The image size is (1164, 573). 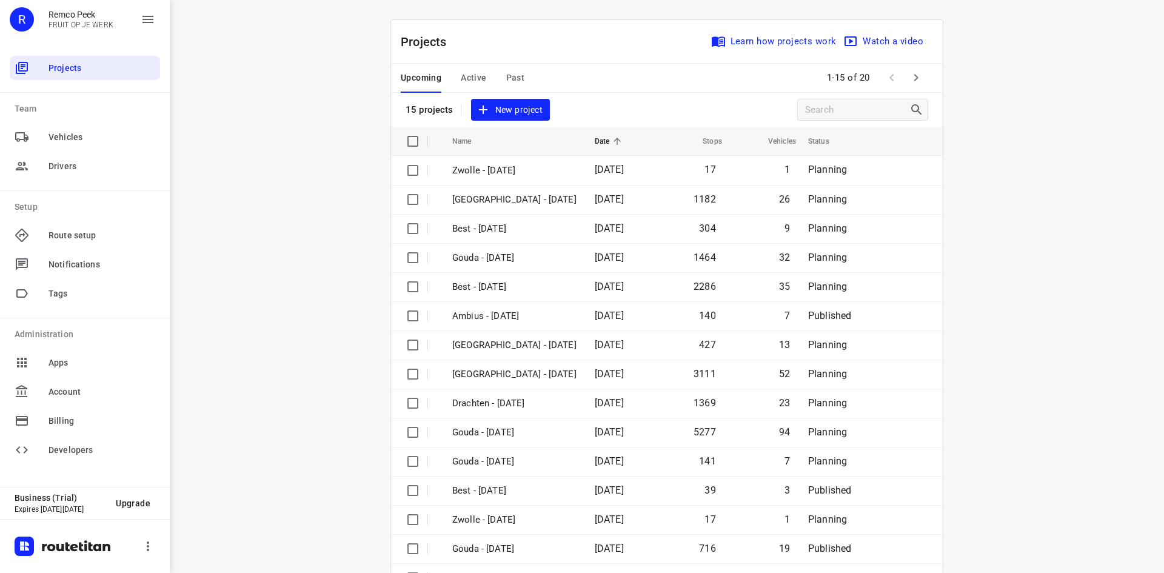 What do you see at coordinates (85, 392) in the screenshot?
I see `div: Account` at bounding box center [85, 392].